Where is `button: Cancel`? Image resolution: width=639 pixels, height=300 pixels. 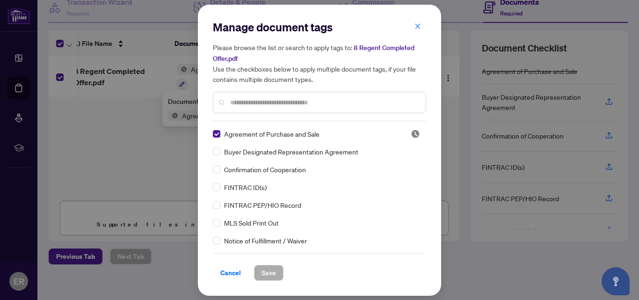
button: Cancel is located at coordinates (230, 273).